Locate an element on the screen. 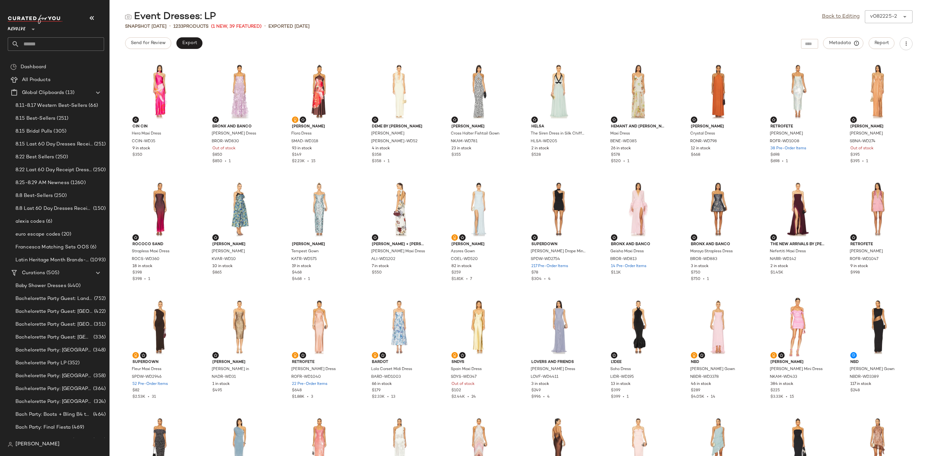 The width and height of the screenshot is (928, 456). a: Back to Editing is located at coordinates (840, 17).